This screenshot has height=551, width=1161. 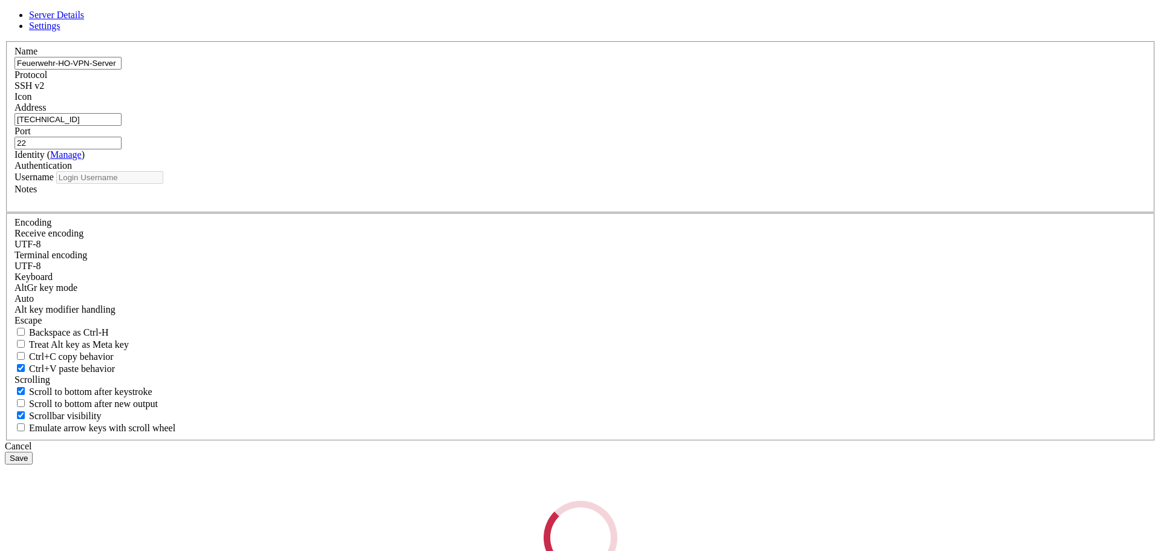 What do you see at coordinates (580, 320) in the screenshot?
I see `div: Escape` at bounding box center [580, 320].